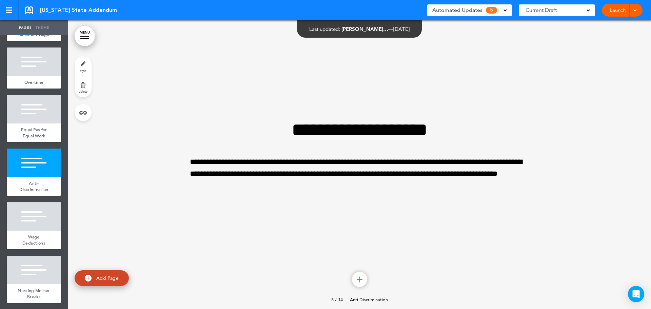  What do you see at coordinates (85, 36) in the screenshot?
I see `a: MENU` at bounding box center [85, 36].